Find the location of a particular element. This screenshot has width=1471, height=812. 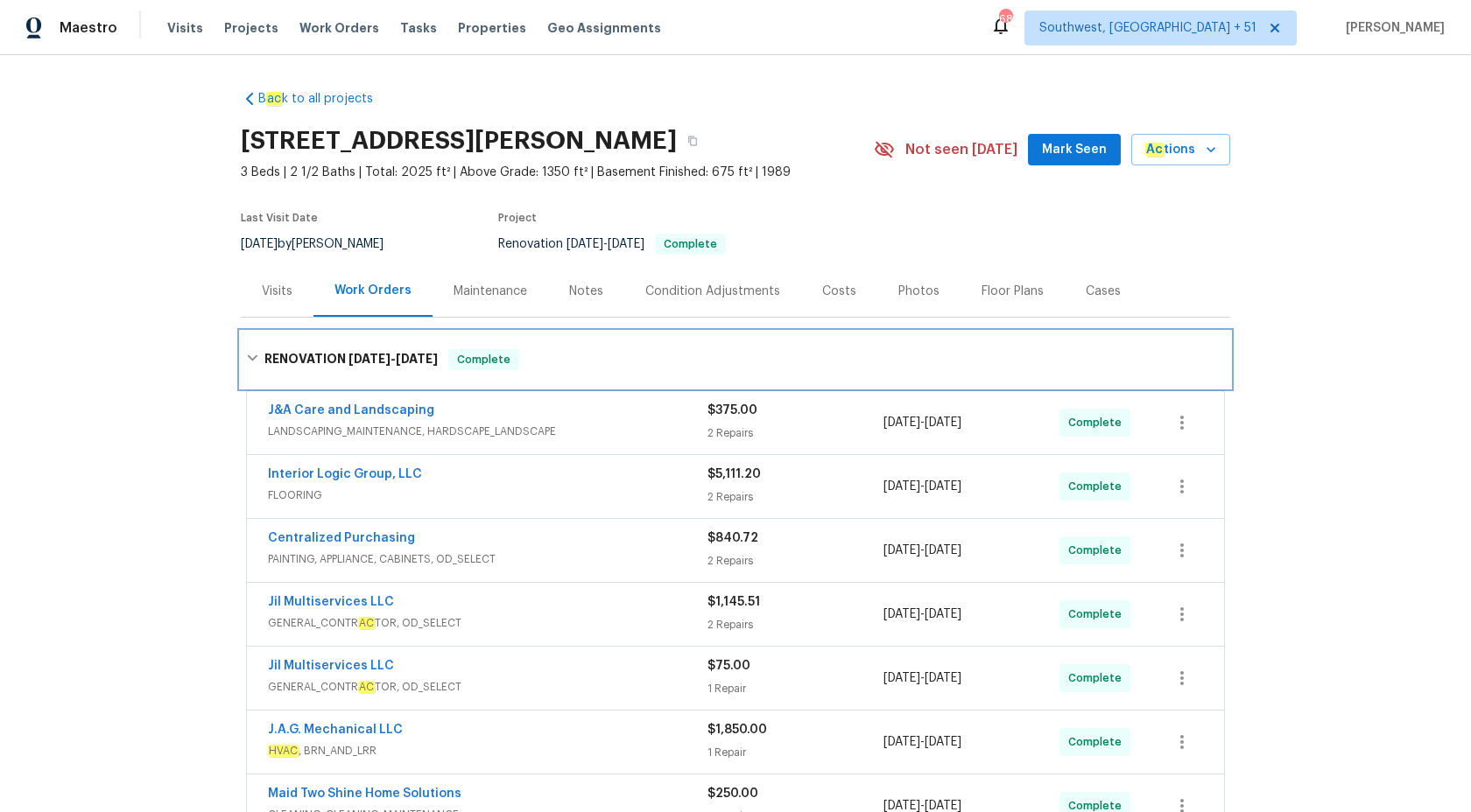

a: Centralized Purchasing is located at coordinates (341, 538).